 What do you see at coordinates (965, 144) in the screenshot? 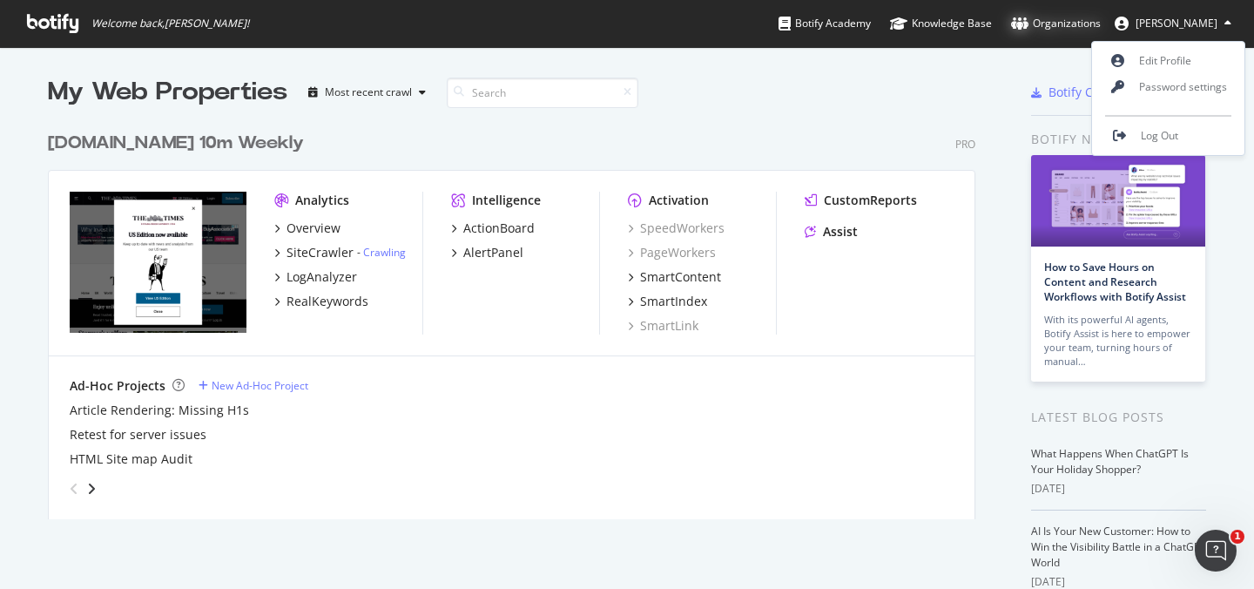
I see `div: Pro` at bounding box center [965, 144].